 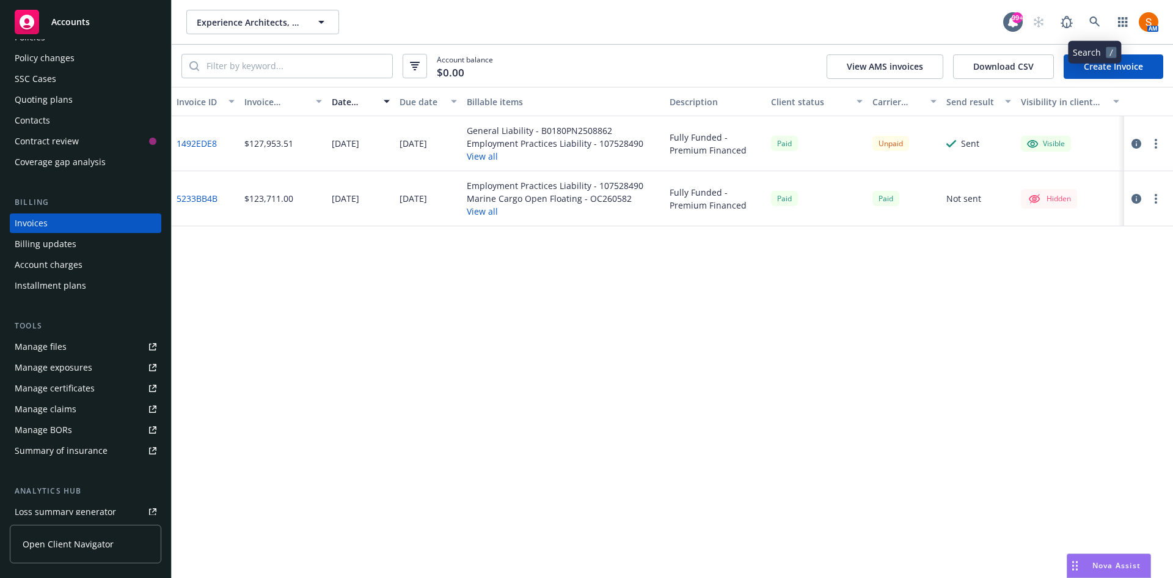 I want to click on div: Summary of insurance, so click(x=61, y=450).